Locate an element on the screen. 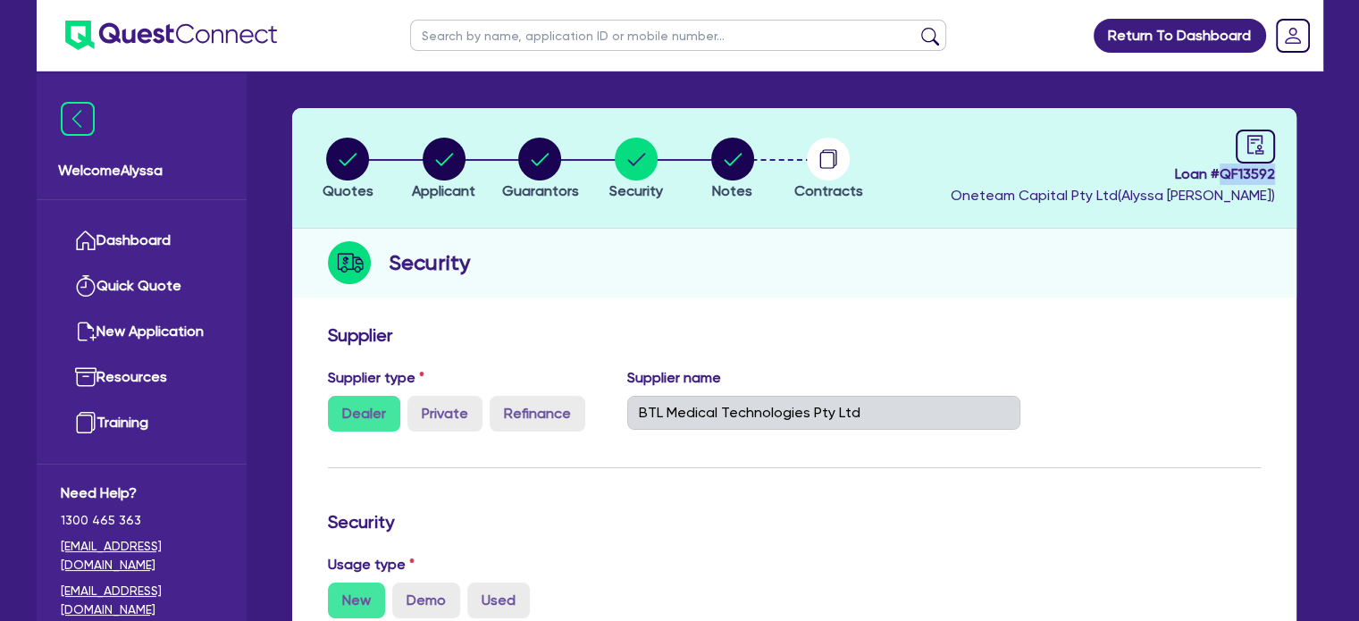 The height and width of the screenshot is (621, 1359). img: quest-connect-logo-blue is located at coordinates (171, 35).